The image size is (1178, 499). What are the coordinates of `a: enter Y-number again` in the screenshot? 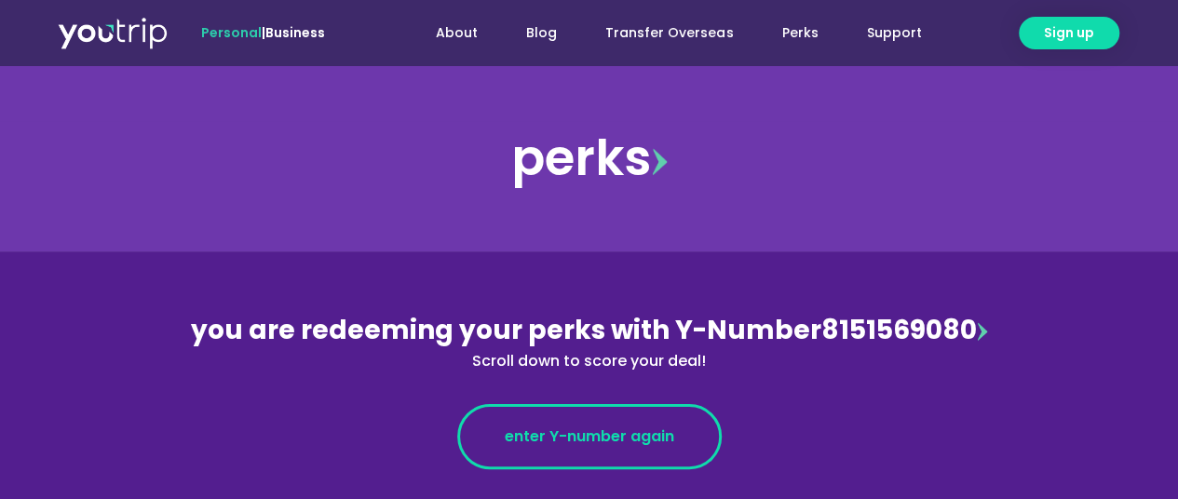 It's located at (590, 437).